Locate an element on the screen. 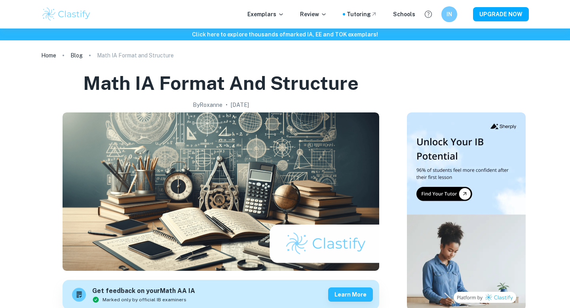 Image resolution: width=570 pixels, height=308 pixels. h6: Get feedback on your Math AA IA is located at coordinates (144, 291).